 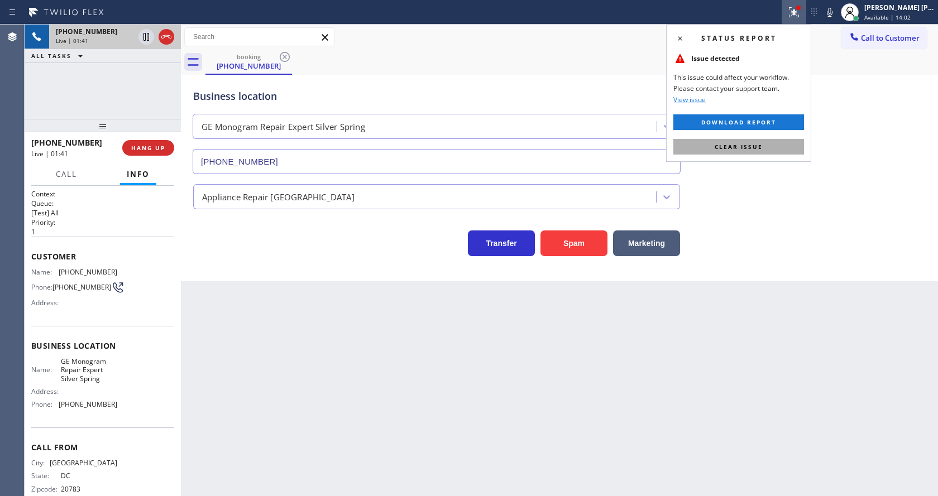 I want to click on button: Mute, so click(x=830, y=12).